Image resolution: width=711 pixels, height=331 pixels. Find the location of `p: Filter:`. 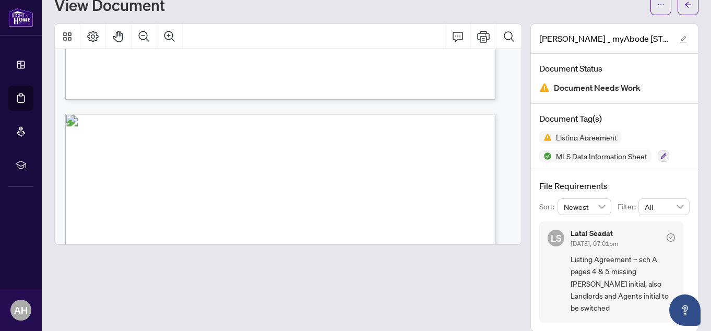

p: Filter: is located at coordinates (628, 207).